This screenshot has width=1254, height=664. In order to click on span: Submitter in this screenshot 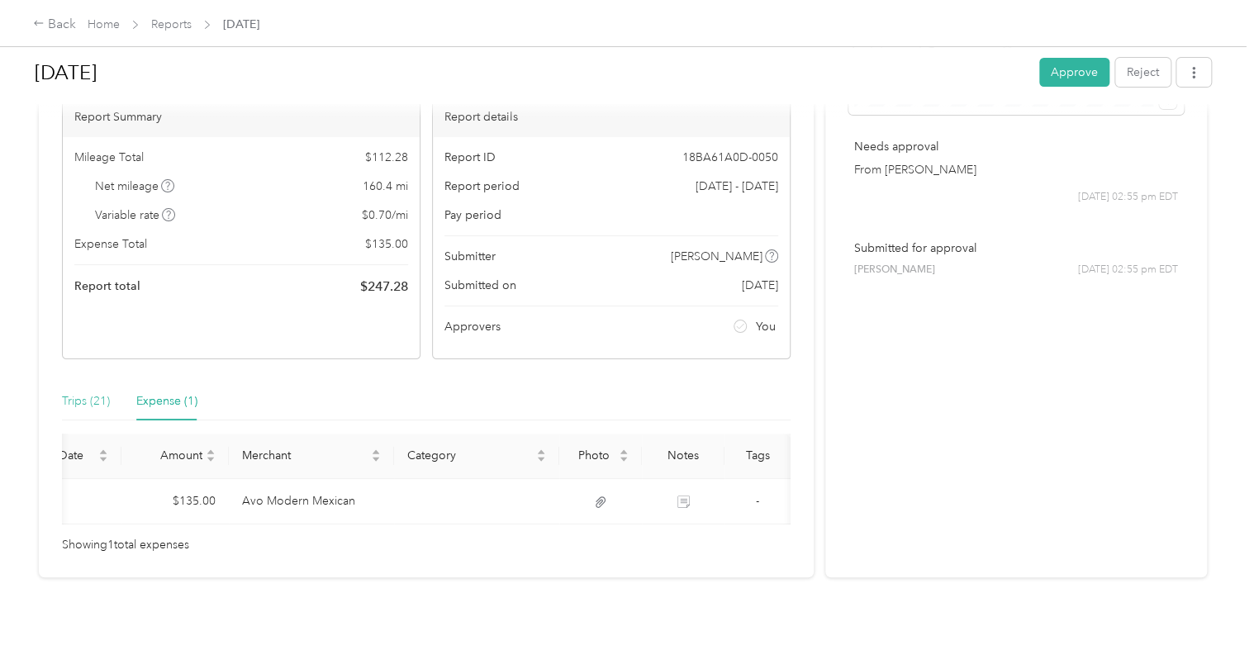, I will do `click(470, 256)`.